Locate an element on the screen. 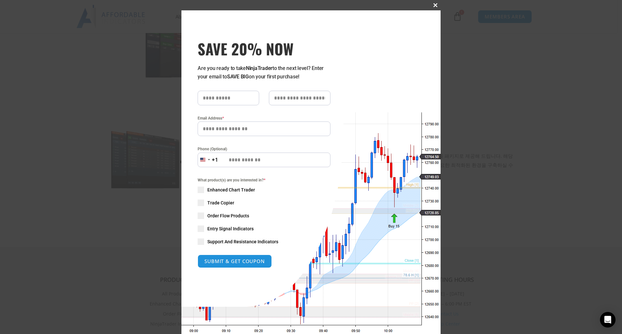 Image resolution: width=622 pixels, height=334 pixels. div: +1 is located at coordinates (215, 160).